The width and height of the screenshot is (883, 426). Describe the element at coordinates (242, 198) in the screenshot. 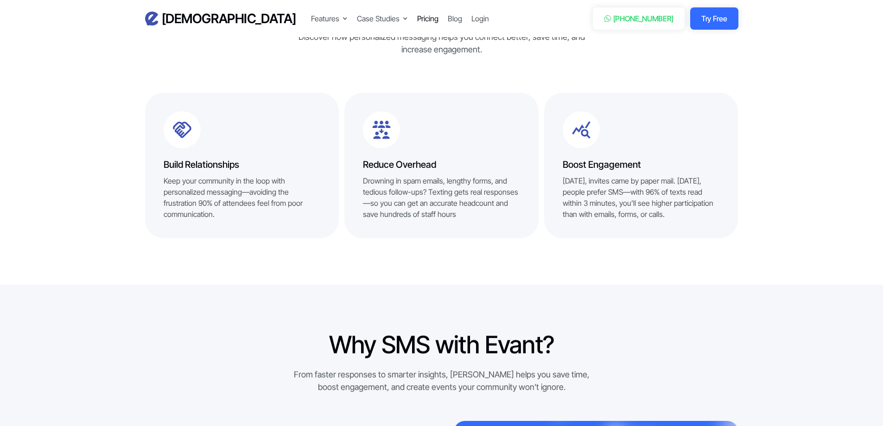

I see `div: Keep your community in the loop with personalized messaging—avoiding the frustration 90% of atten...` at that location.